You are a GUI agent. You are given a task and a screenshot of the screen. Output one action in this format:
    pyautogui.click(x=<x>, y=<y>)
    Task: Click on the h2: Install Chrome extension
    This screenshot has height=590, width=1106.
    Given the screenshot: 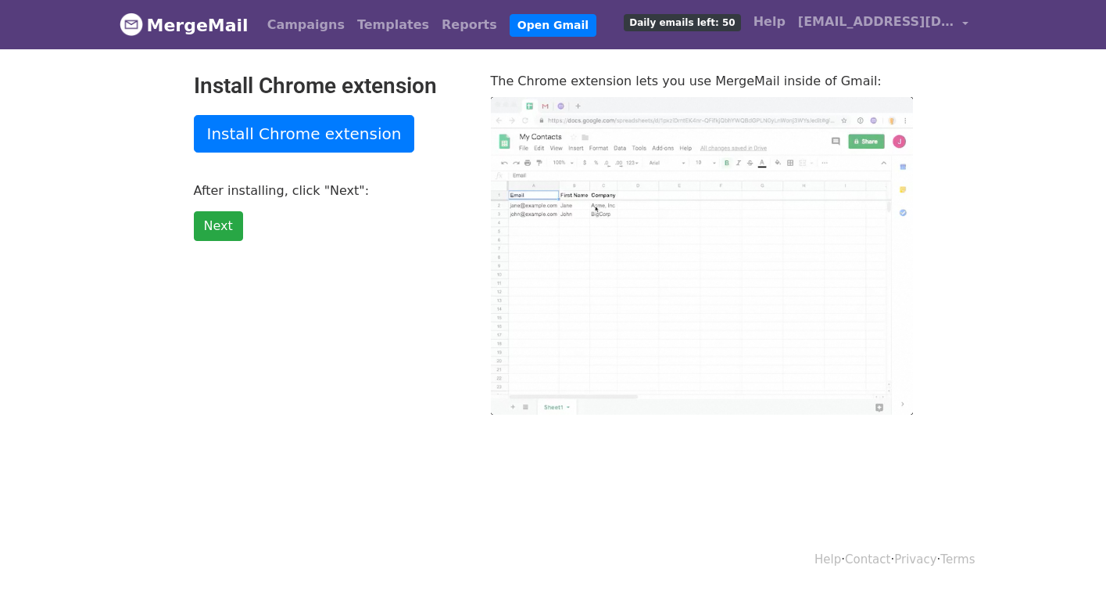 What is the action you would take?
    pyautogui.click(x=331, y=86)
    